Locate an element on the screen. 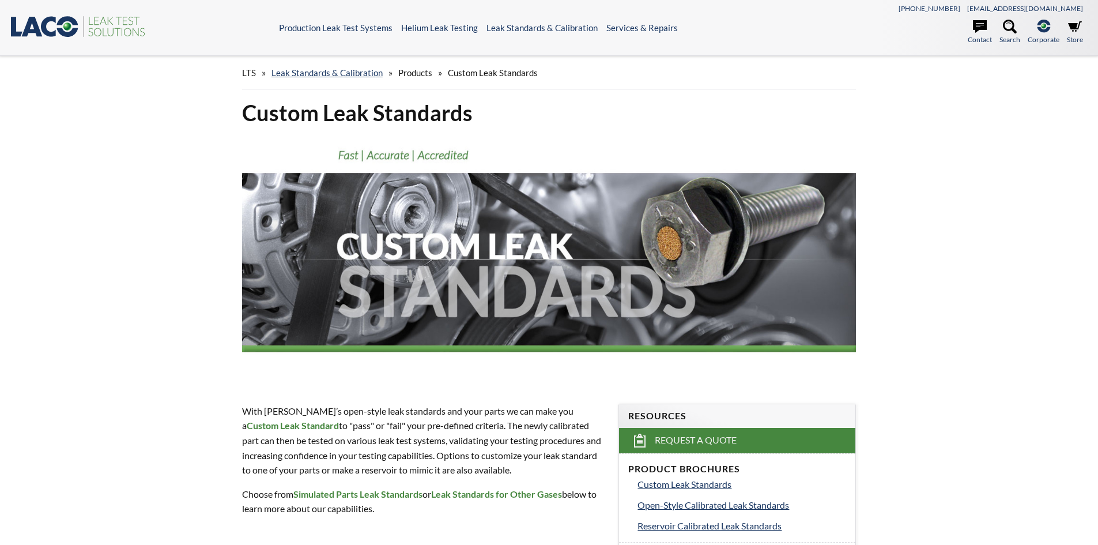 The width and height of the screenshot is (1098, 545). strong: Custom Leak Standard is located at coordinates (293, 425).